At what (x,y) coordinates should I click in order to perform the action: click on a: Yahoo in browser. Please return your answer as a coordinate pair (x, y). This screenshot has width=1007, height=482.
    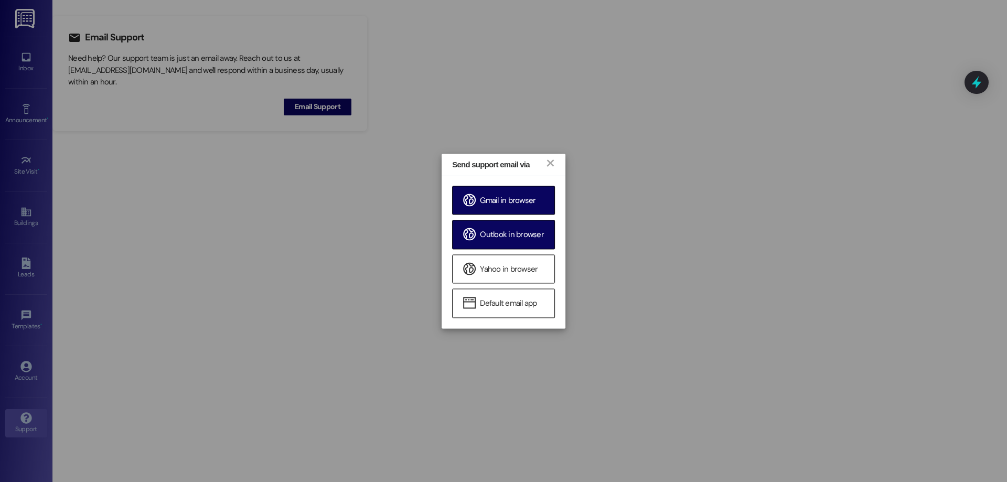
    Looking at the image, I should click on (503, 268).